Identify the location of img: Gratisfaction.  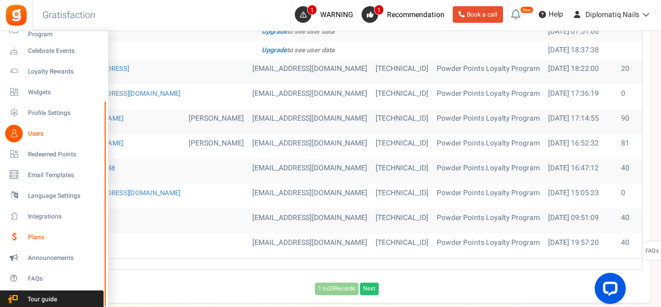
(16, 15).